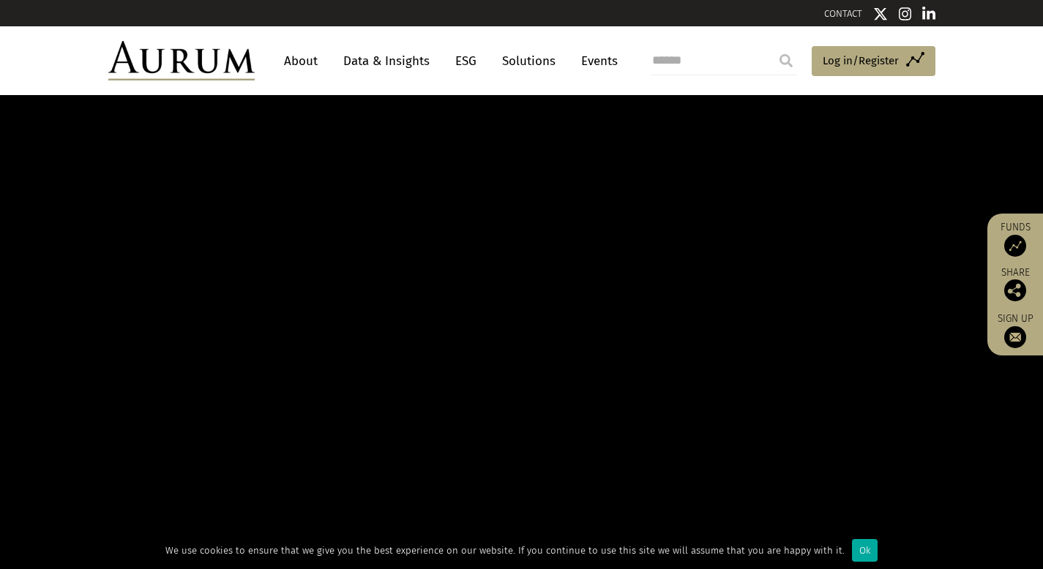 Image resolution: width=1043 pixels, height=569 pixels. I want to click on a: Log in/Register, so click(873, 61).